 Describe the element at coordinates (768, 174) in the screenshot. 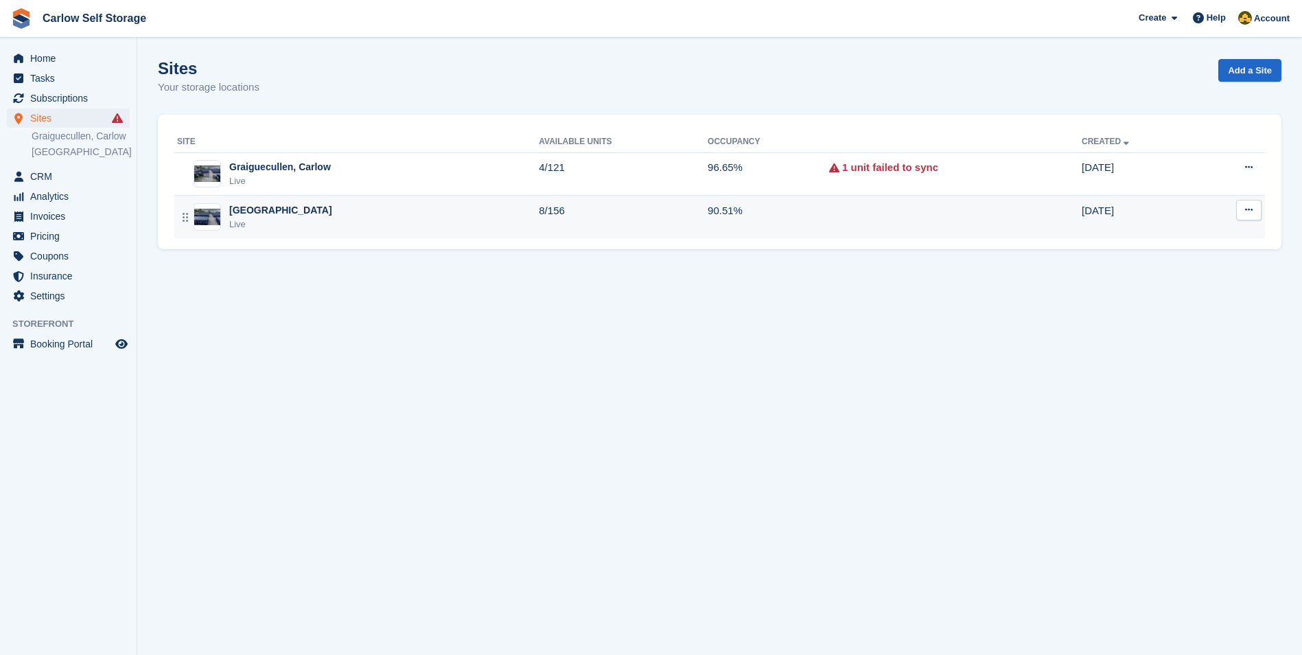

I see `td: 96.65%` at that location.